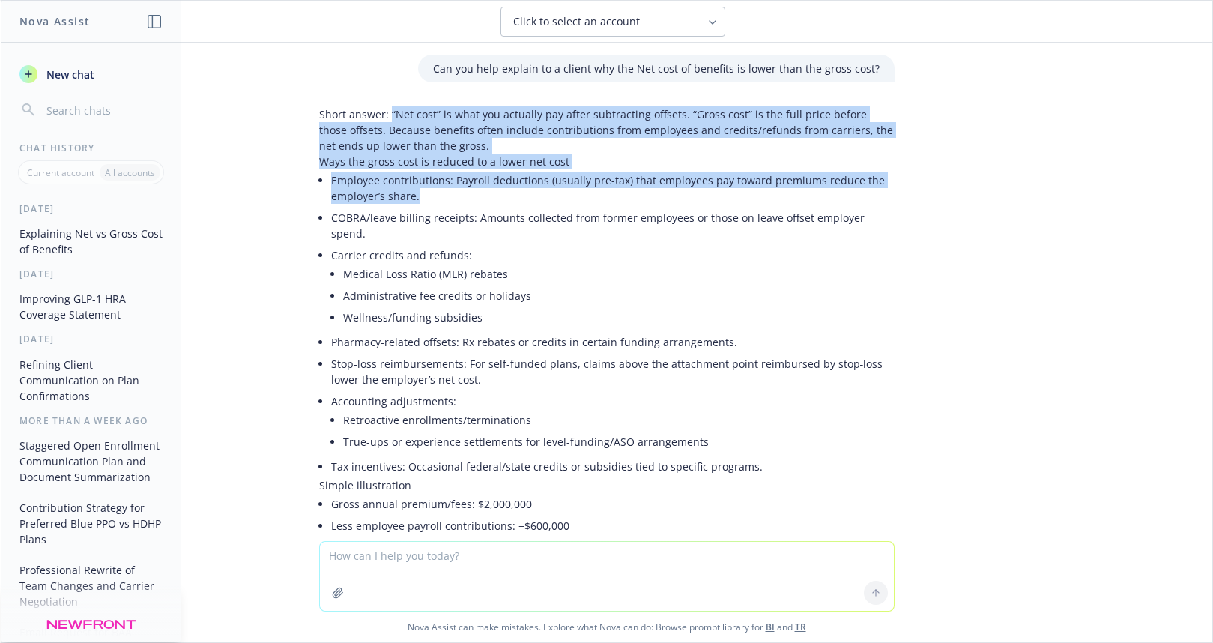 Image resolution: width=1213 pixels, height=643 pixels. Describe the element at coordinates (613, 22) in the screenshot. I see `button: Click to select an account` at that location.